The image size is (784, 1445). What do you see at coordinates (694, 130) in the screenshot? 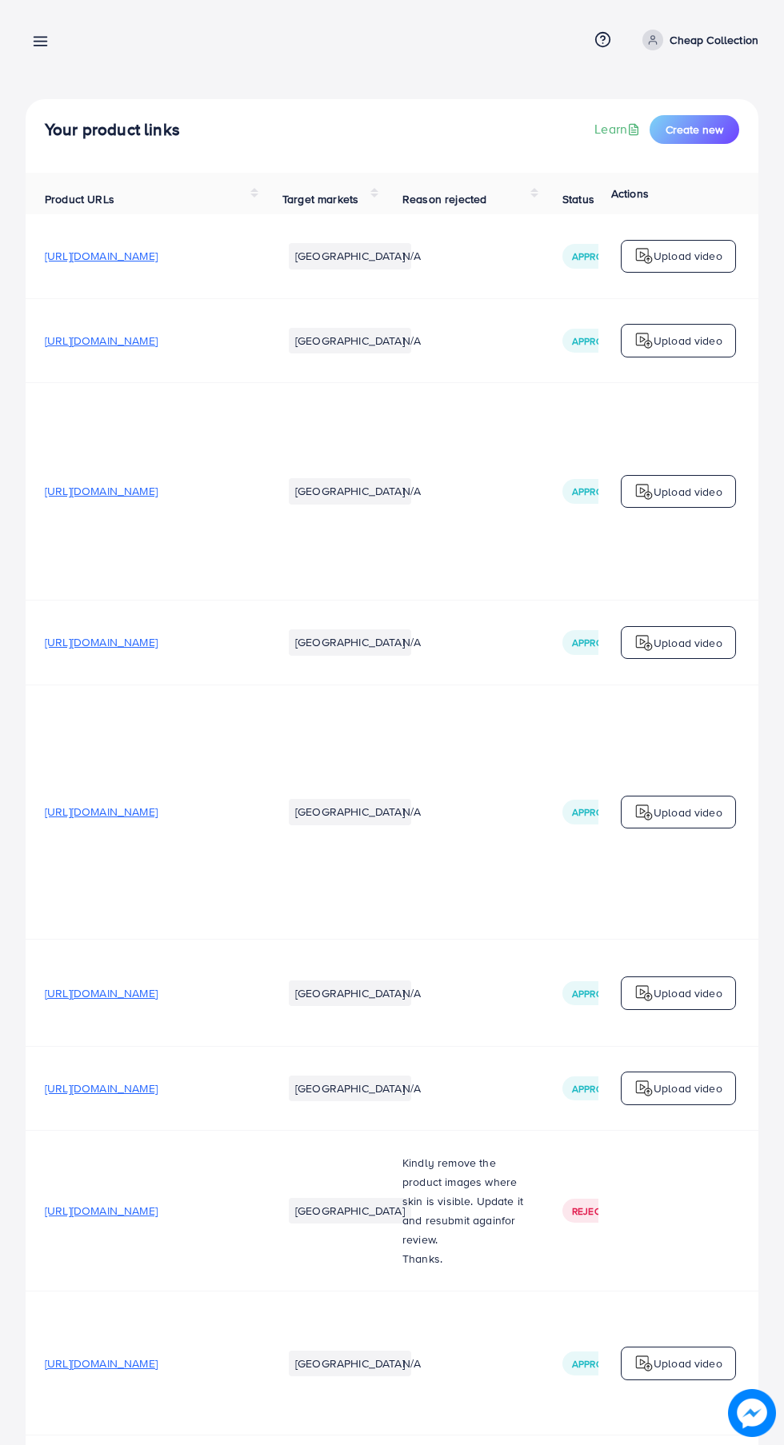
I see `button: Create new` at bounding box center [694, 130].